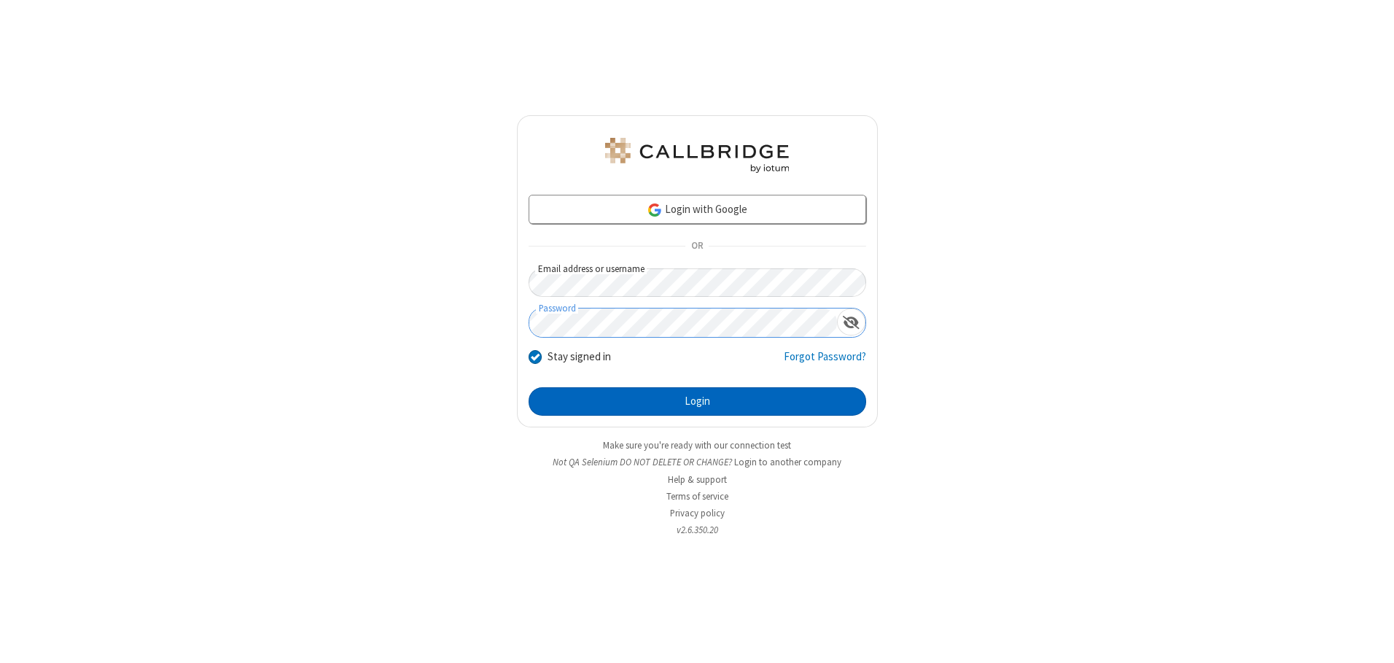 This screenshot has height=663, width=1394. What do you see at coordinates (851, 321) in the screenshot?
I see `div: Show password` at bounding box center [851, 321].